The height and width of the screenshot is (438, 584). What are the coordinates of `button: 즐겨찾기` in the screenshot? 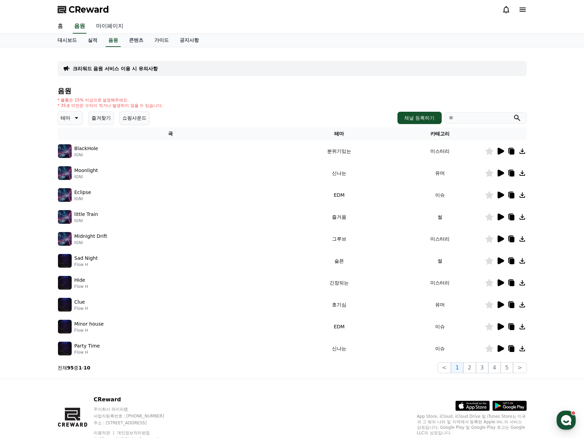 It's located at (101, 118).